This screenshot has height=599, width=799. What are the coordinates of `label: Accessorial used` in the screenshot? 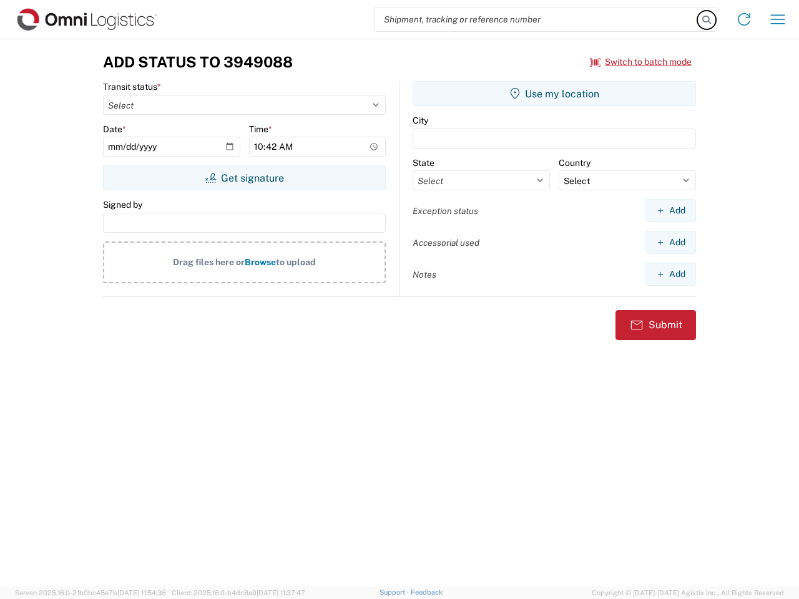 It's located at (446, 243).